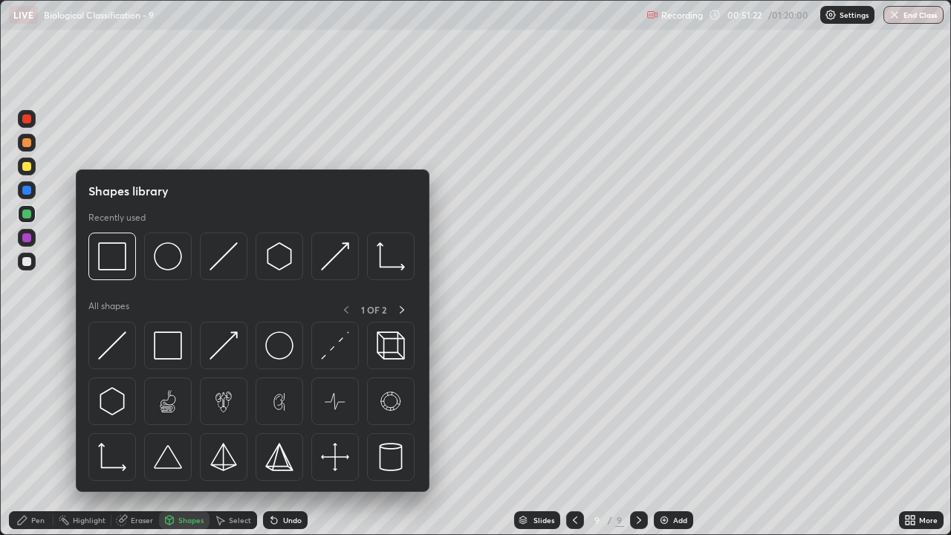 This screenshot has height=535, width=951. Describe the element at coordinates (129, 191) in the screenshot. I see `h5: Shapes library` at that location.